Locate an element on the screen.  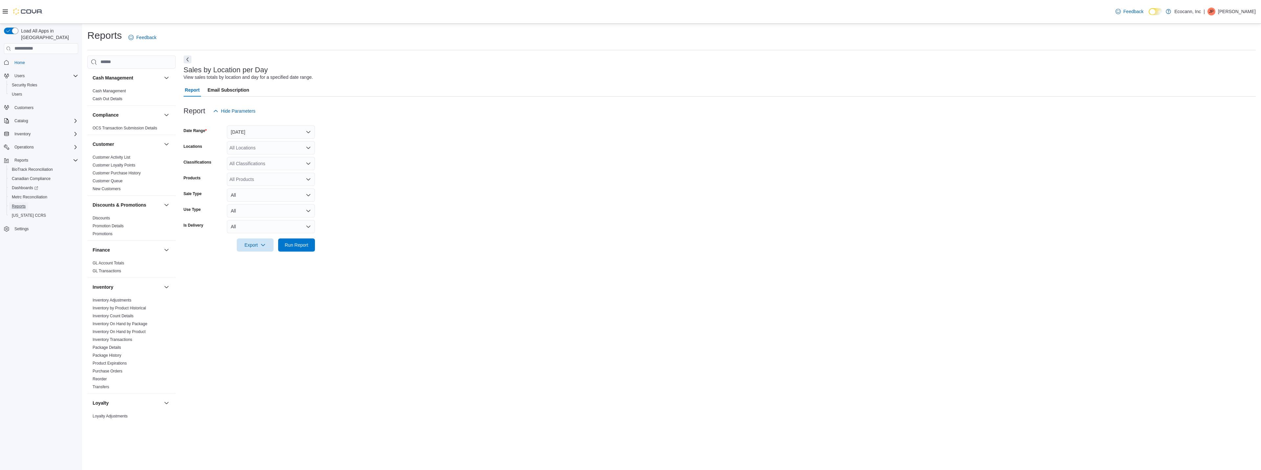
a: Inventory Adjustments is located at coordinates (112, 300).